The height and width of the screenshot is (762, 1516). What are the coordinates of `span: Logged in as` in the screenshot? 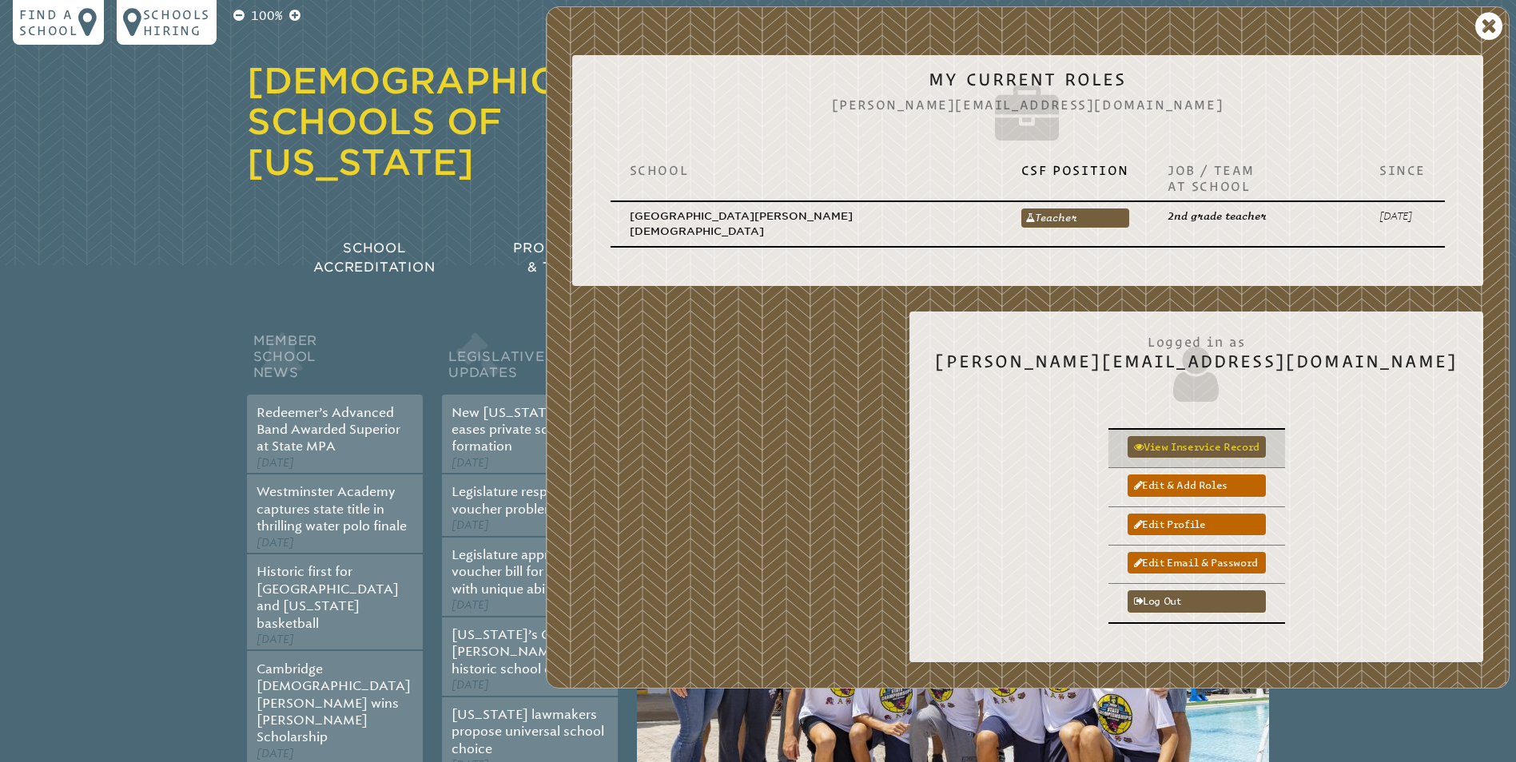 It's located at (1196, 339).